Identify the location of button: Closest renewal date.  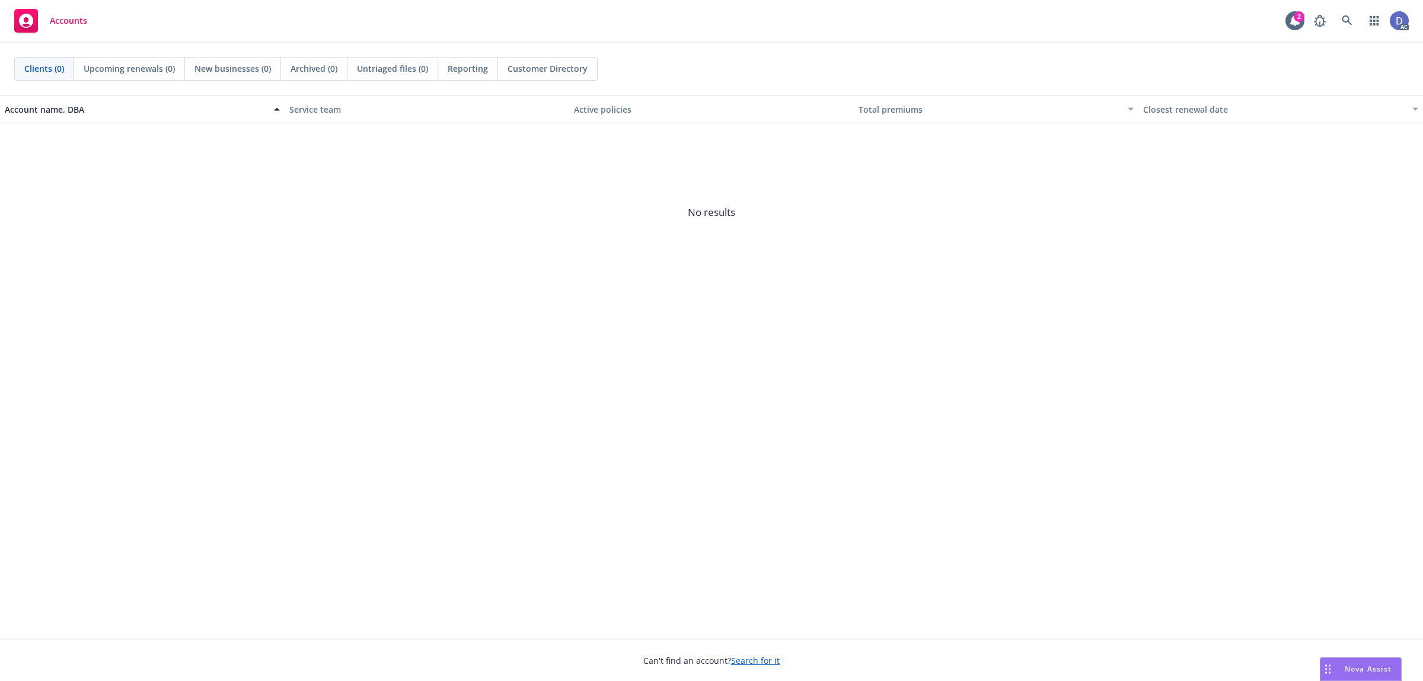
(1281, 109).